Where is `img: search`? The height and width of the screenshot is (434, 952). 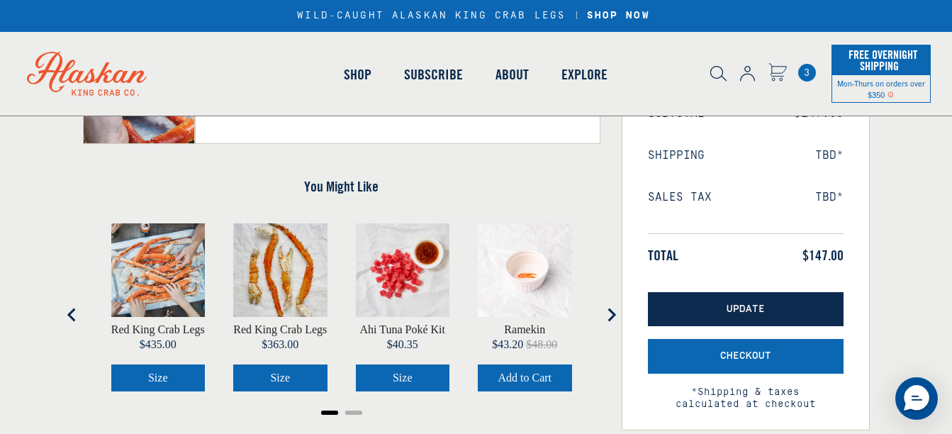 img: search is located at coordinates (718, 74).